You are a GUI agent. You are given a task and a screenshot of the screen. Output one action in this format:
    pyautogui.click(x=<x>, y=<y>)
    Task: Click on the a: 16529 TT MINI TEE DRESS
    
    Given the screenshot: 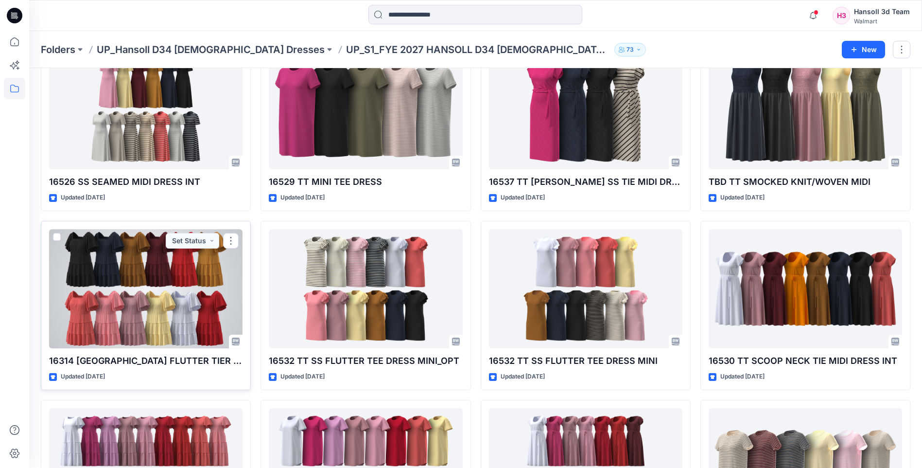 What is the action you would take?
    pyautogui.click(x=366, y=109)
    